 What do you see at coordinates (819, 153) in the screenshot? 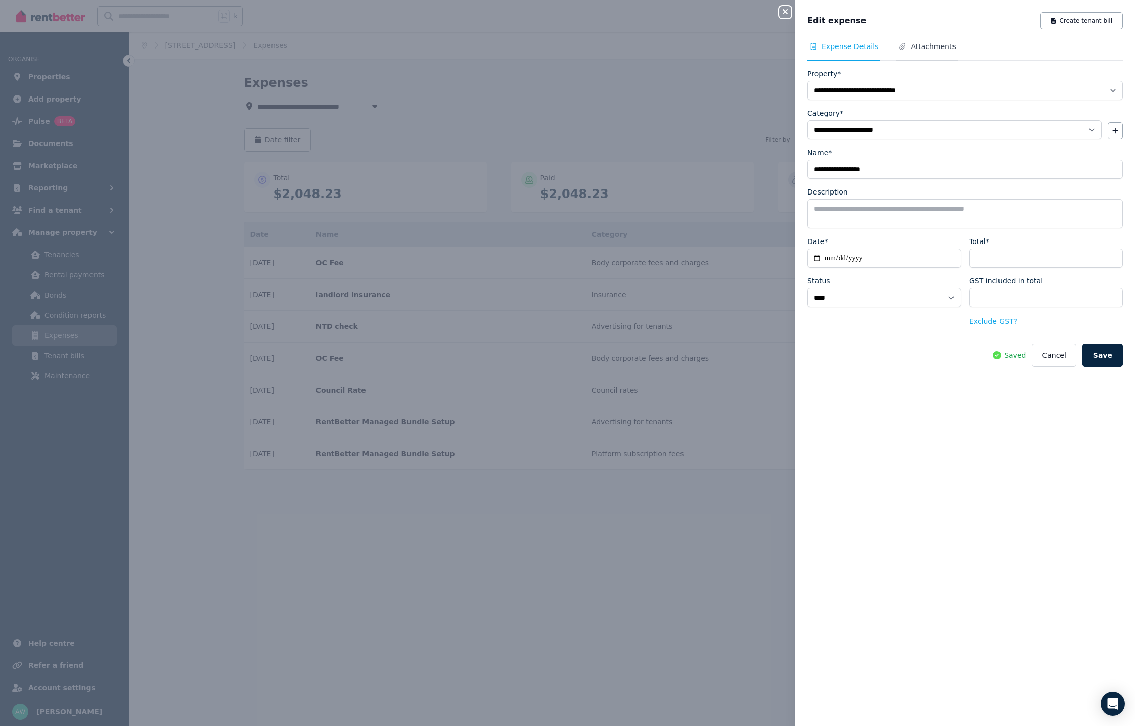
I see `label: Name*` at bounding box center [819, 153].